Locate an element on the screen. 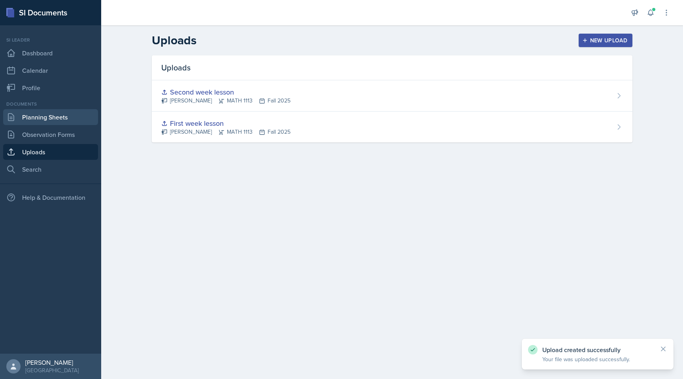 The width and height of the screenshot is (683, 379). div: Si leader is located at coordinates (51, 40).